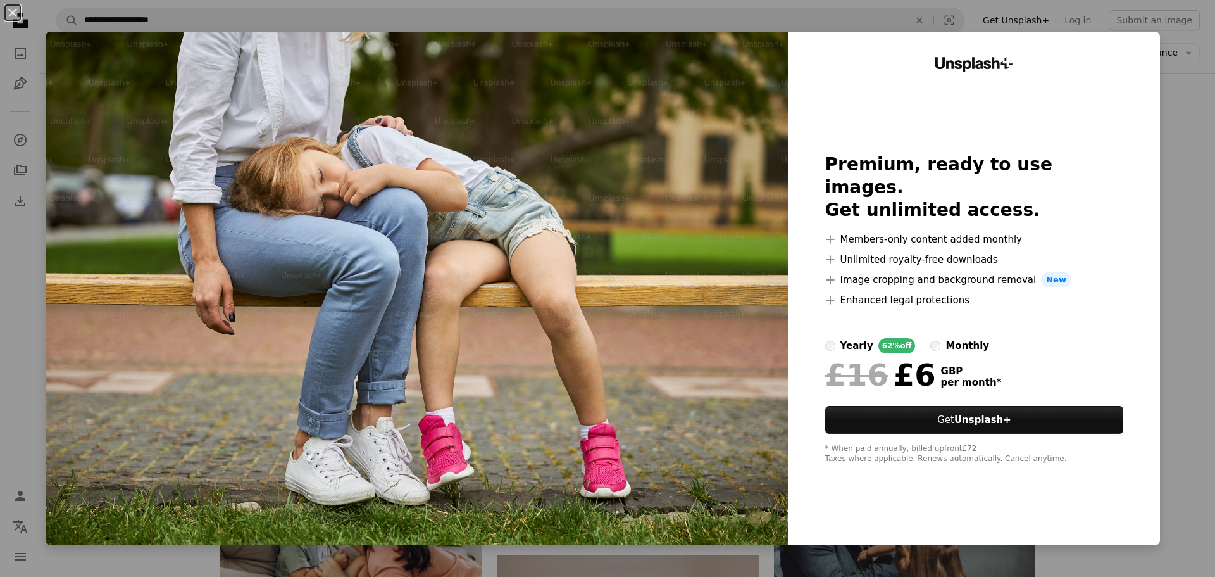 This screenshot has width=1215, height=577. What do you see at coordinates (971, 382) in the screenshot?
I see `span: per month *` at bounding box center [971, 382].